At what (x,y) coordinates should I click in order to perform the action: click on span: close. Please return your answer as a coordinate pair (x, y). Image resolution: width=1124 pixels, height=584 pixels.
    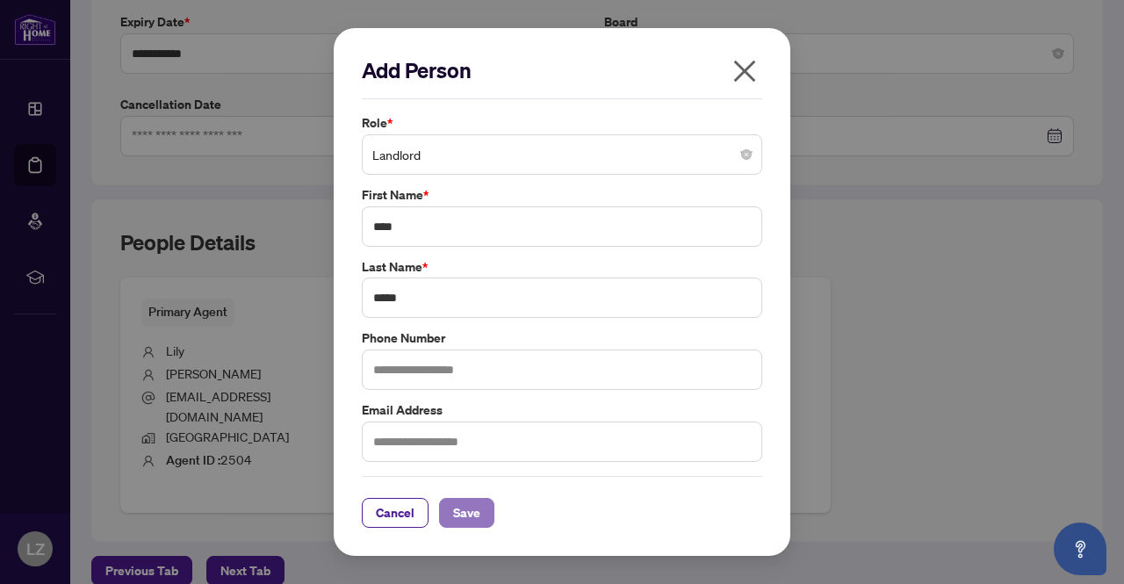
    Looking at the image, I should click on (745, 71).